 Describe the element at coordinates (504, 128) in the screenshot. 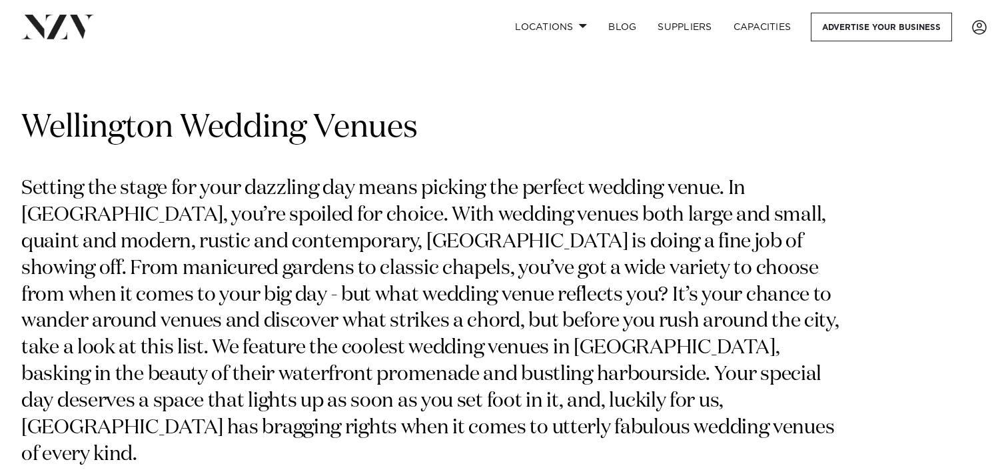

I see `h1: Wellington Wedding Venues` at that location.